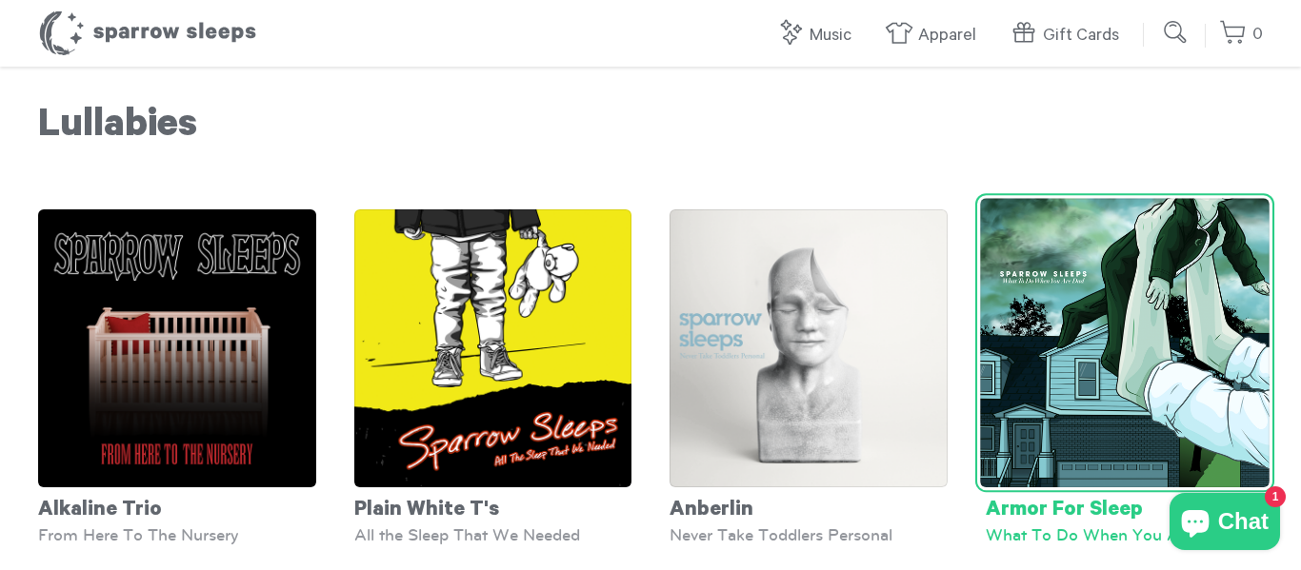 The height and width of the screenshot is (570, 1301). Describe the element at coordinates (177, 377) in the screenshot. I see `a: Alkaline Trio From Here To The Nursery` at that location.